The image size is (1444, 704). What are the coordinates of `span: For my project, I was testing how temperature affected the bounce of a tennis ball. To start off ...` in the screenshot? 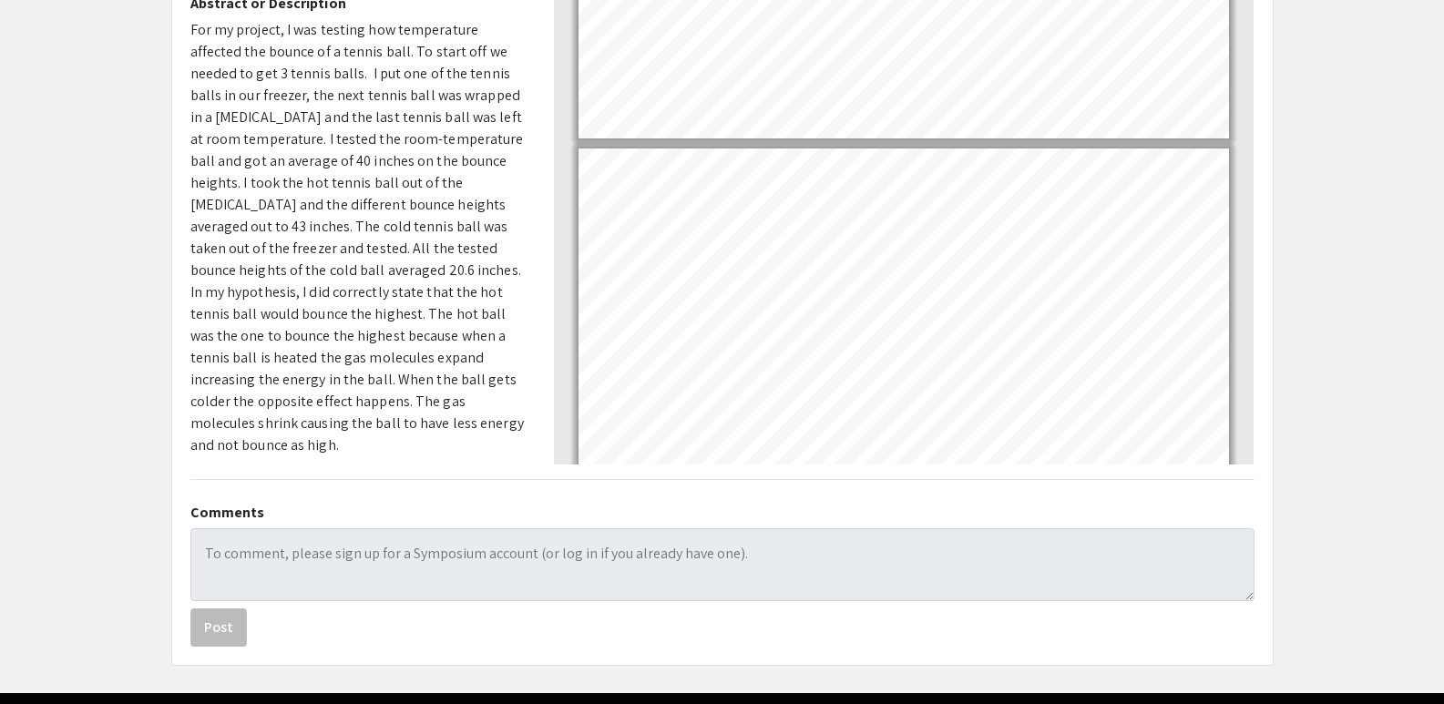 It's located at (357, 237).